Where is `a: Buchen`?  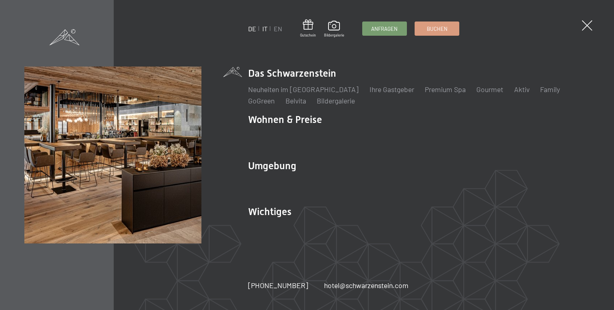
a: Buchen is located at coordinates (437, 28).